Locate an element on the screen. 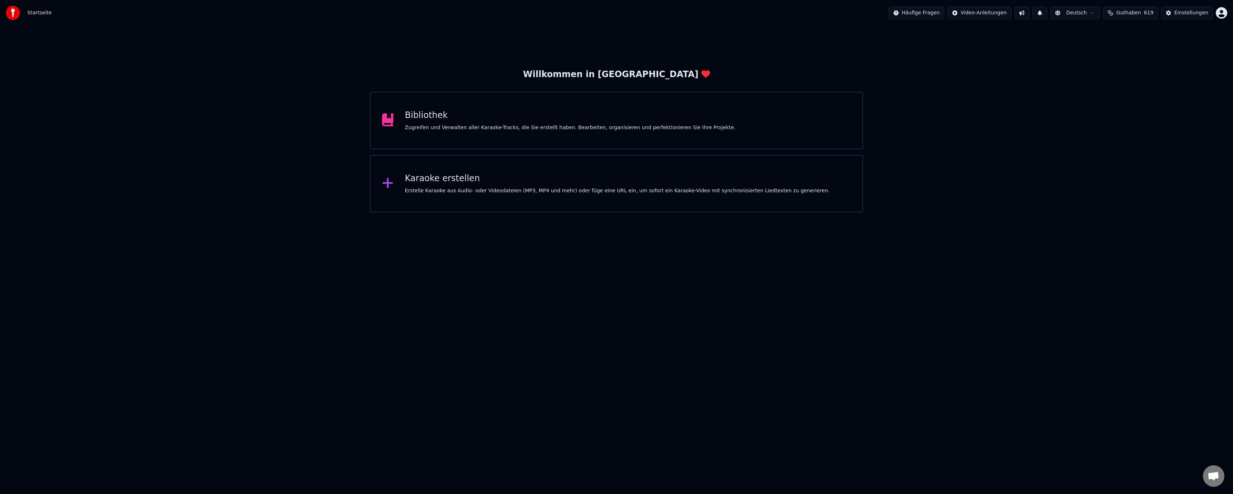 This screenshot has height=494, width=1233. button: Einstellungen is located at coordinates (1187, 13).